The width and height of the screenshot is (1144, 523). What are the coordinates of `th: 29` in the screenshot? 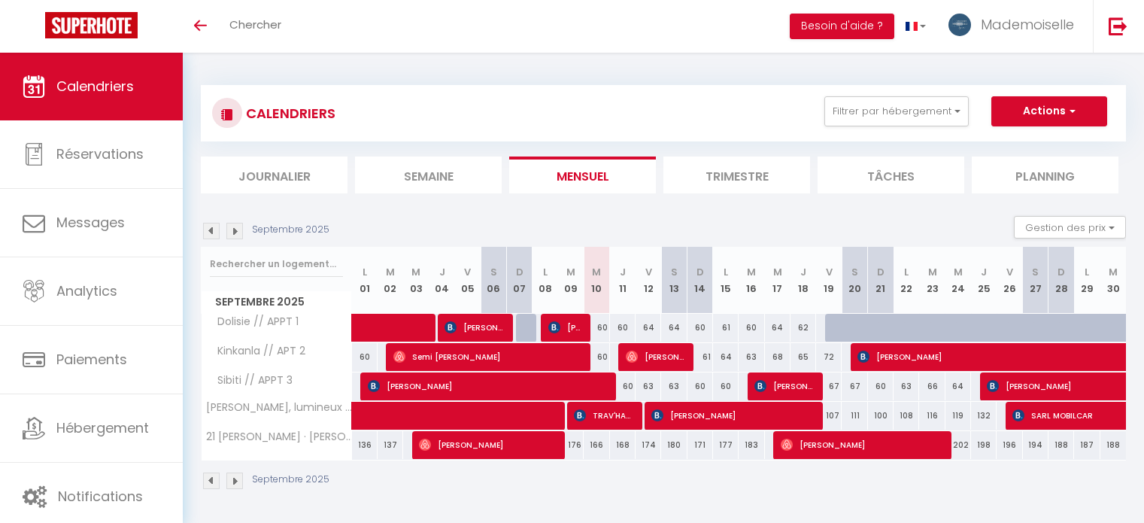 It's located at (1087, 280).